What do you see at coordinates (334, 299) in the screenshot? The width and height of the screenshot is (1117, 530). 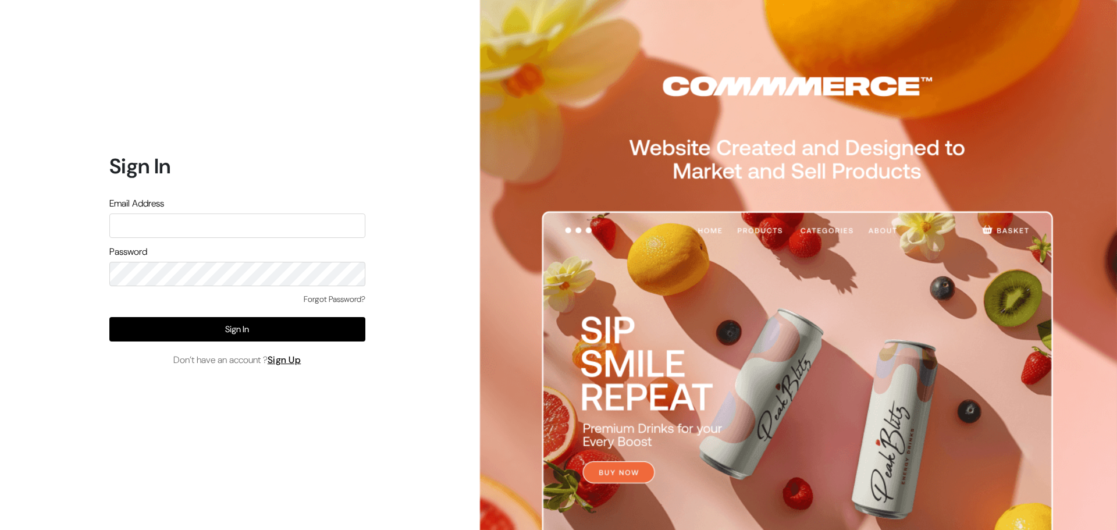 I see `a: Forgot Password?` at bounding box center [334, 299].